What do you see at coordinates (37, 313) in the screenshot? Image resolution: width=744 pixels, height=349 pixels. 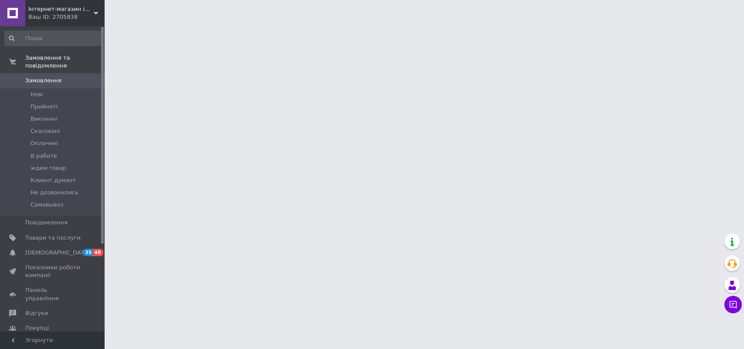 I see `span: Відгуки` at bounding box center [37, 313].